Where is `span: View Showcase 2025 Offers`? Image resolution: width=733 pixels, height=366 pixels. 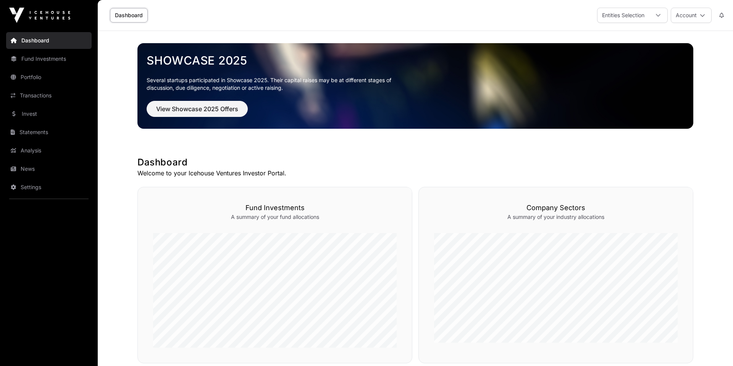
span: View Showcase 2025 Offers is located at coordinates (197, 109).